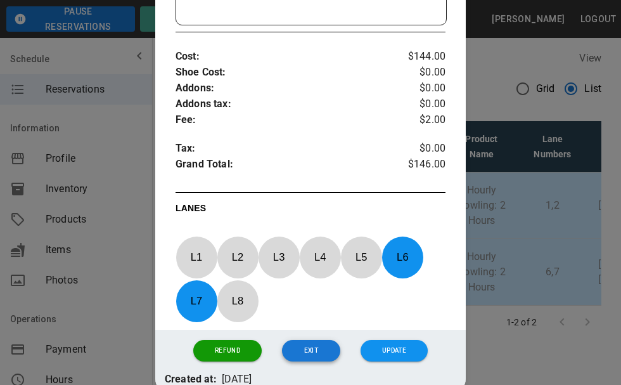  Describe the element at coordinates (196, 257) in the screenshot. I see `p: L 1` at that location.